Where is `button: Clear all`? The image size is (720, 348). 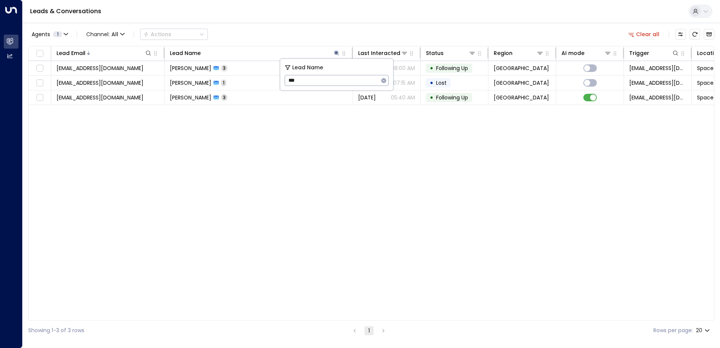 button: Clear all is located at coordinates (644, 34).